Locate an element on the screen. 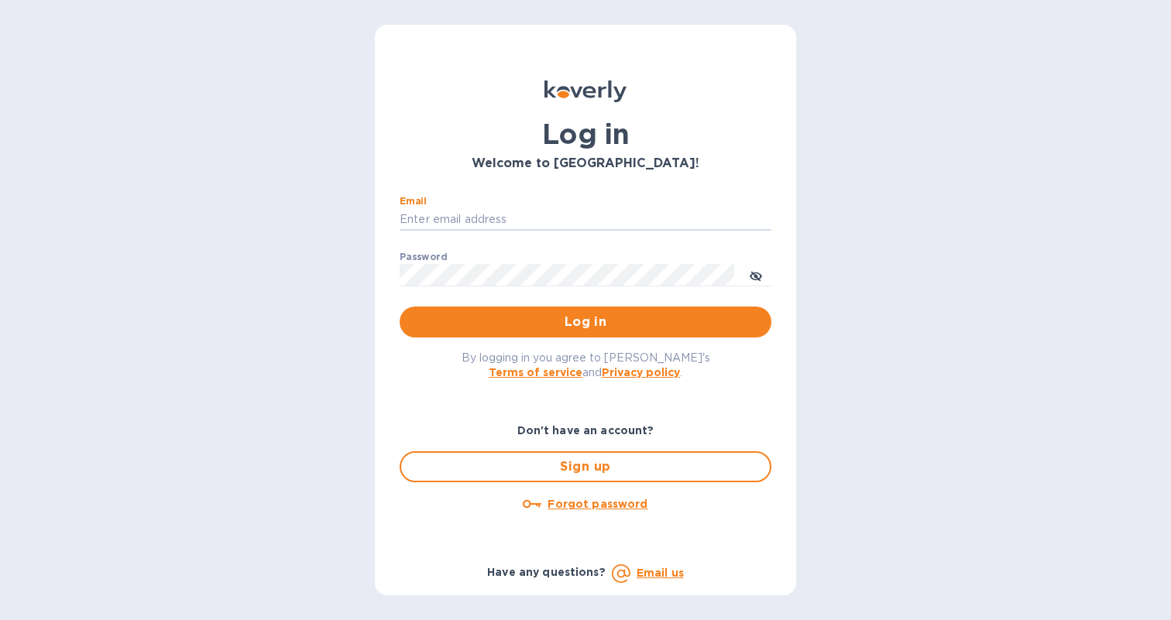 The image size is (1171, 620). label: Password is located at coordinates (423, 257).